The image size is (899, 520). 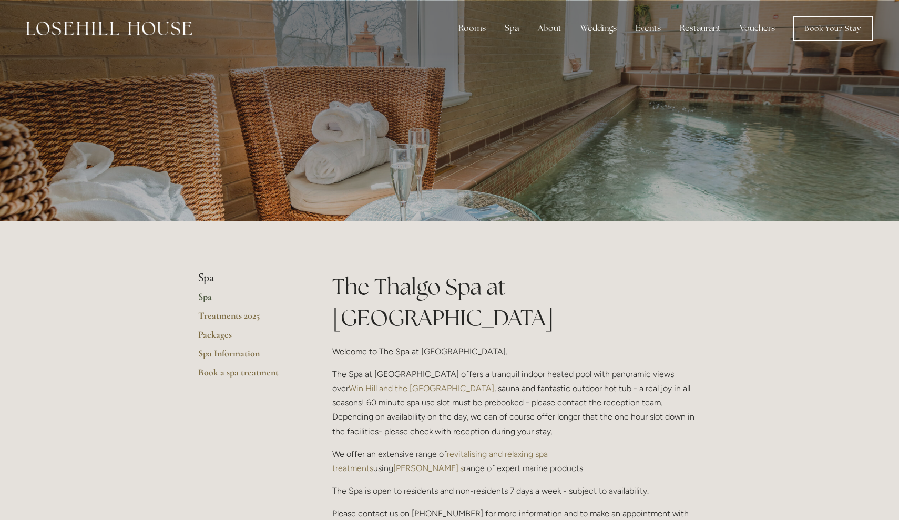 I want to click on li: Spa, so click(x=248, y=278).